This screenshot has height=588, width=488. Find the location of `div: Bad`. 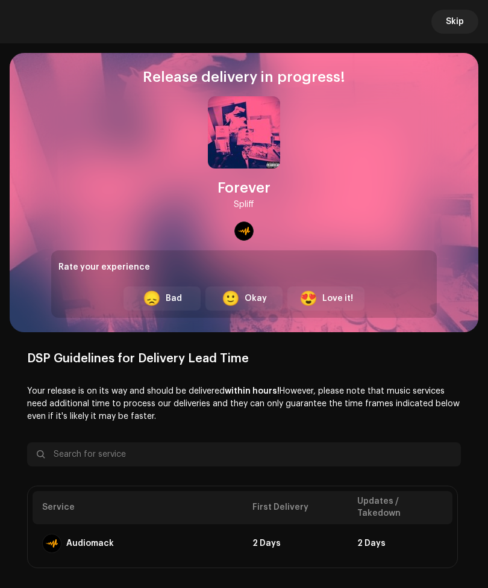

div: Bad is located at coordinates (173, 299).